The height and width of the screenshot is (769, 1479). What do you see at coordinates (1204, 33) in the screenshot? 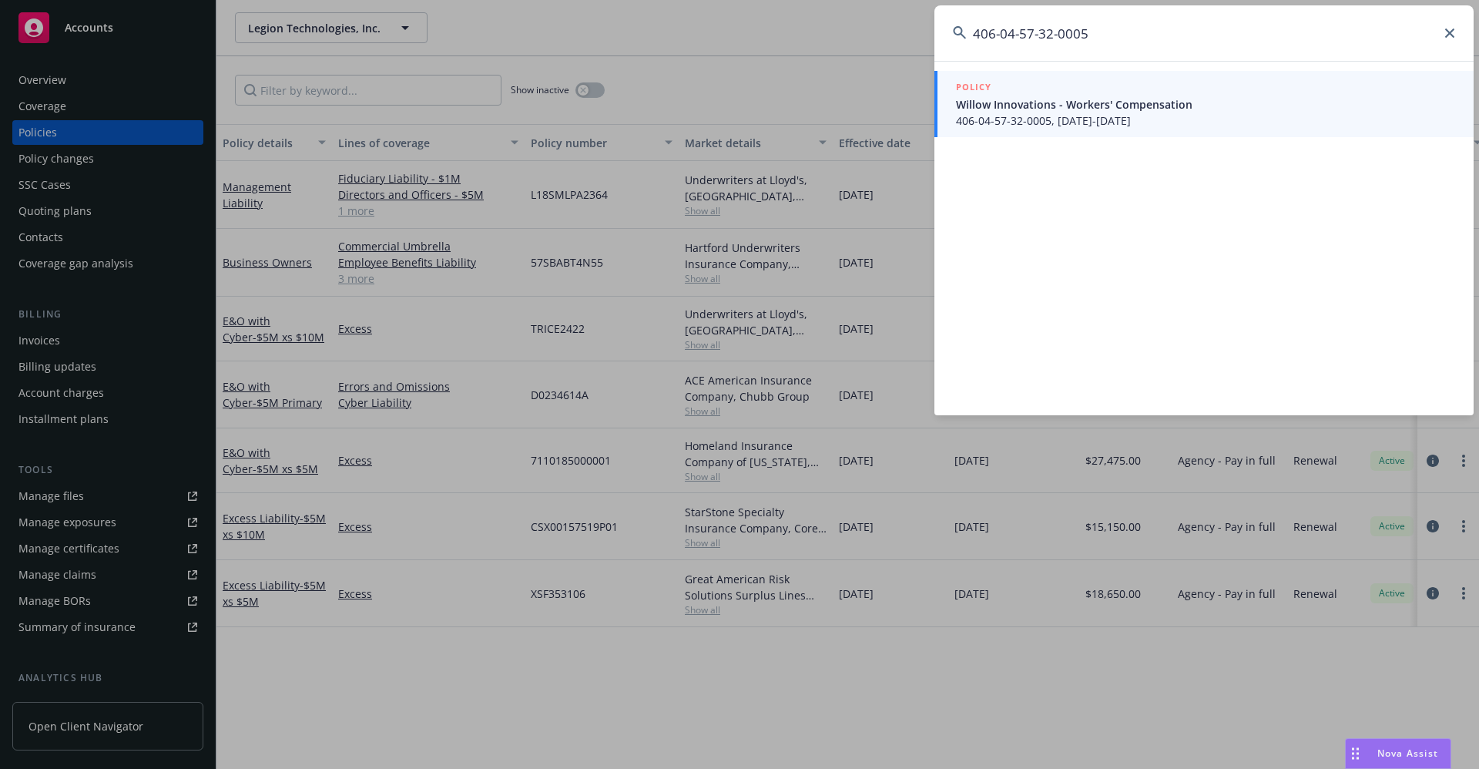
I see `input: Search...` at bounding box center [1204, 33].